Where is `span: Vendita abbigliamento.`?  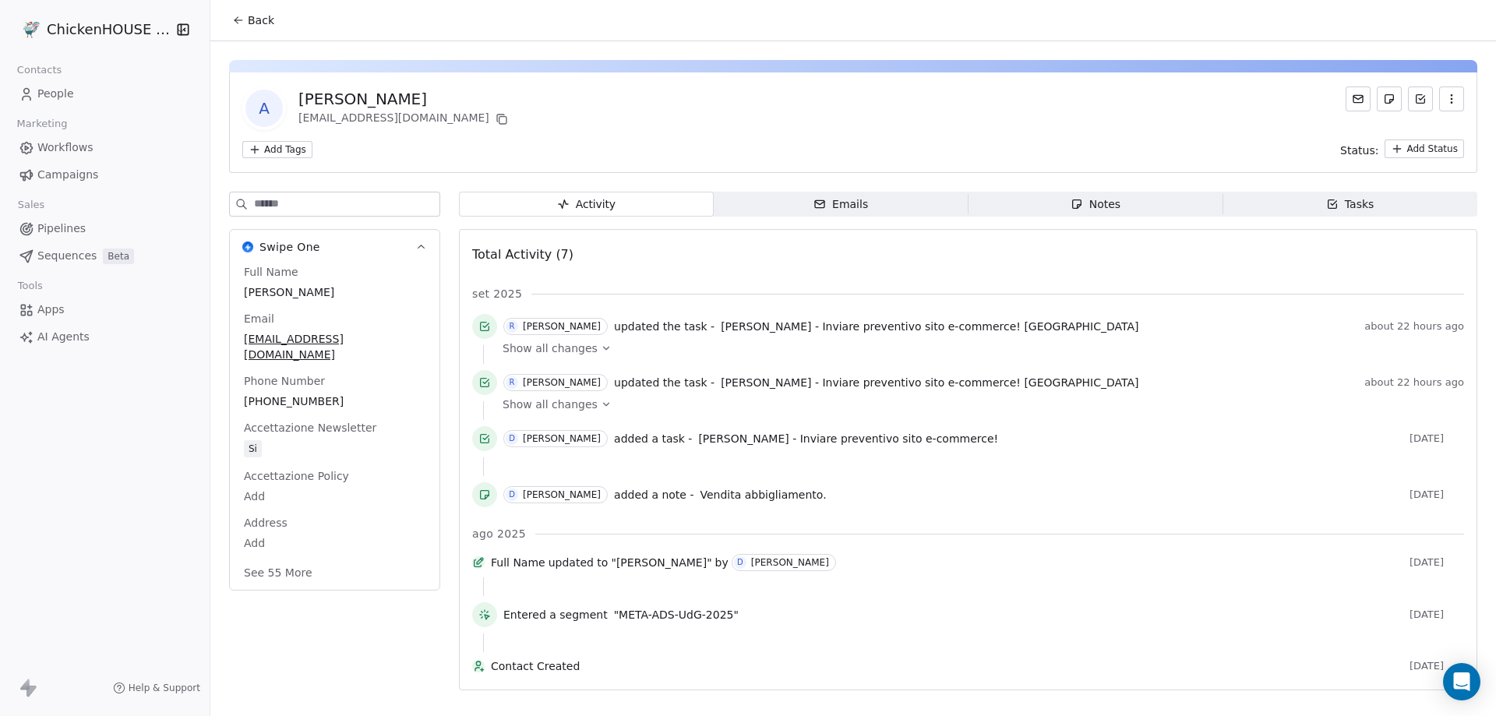 span: Vendita abbigliamento. is located at coordinates (763, 495).